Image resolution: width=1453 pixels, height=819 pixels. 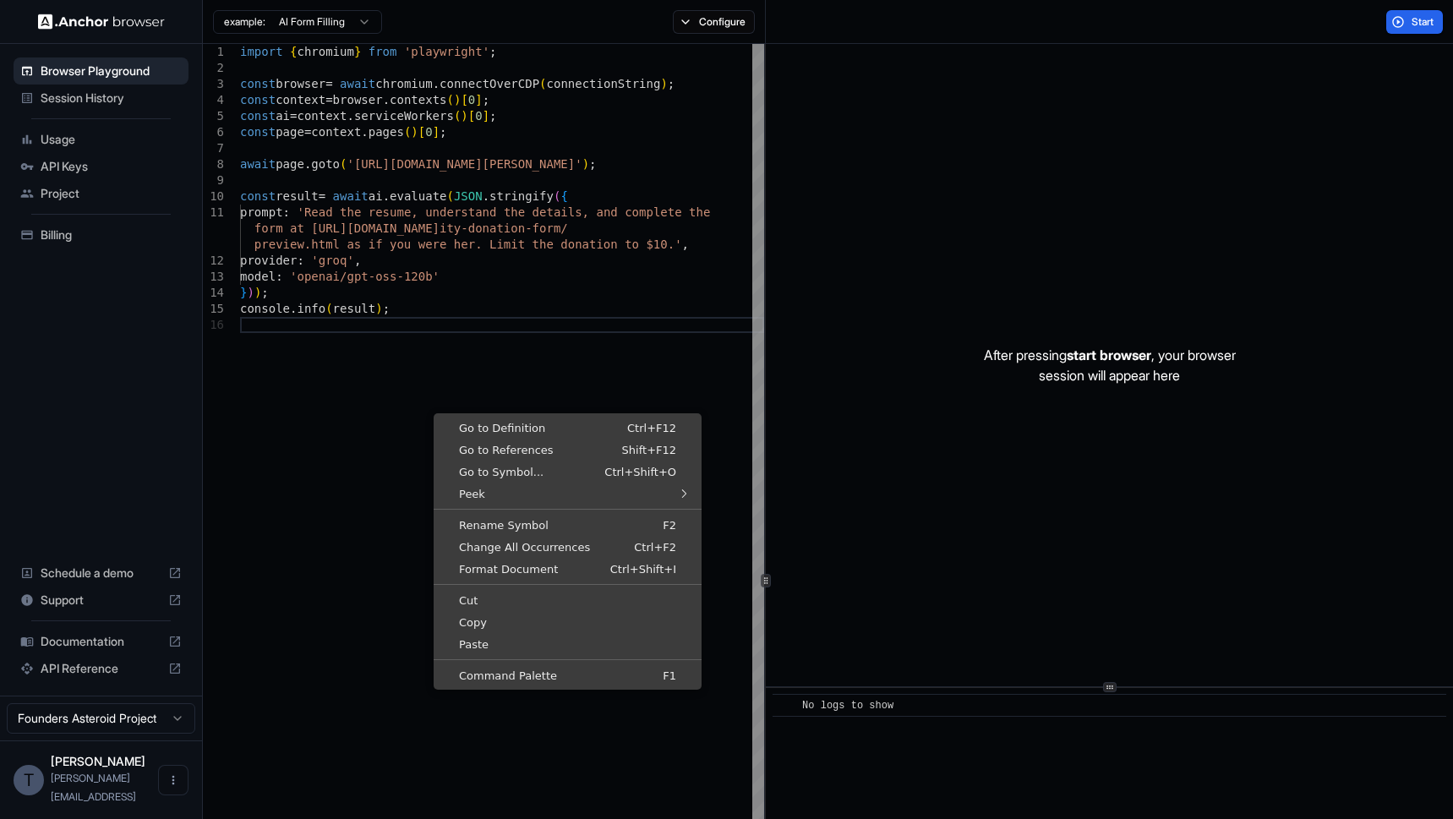 What do you see at coordinates (101, 642) in the screenshot?
I see `div: Documentation` at bounding box center [101, 642].